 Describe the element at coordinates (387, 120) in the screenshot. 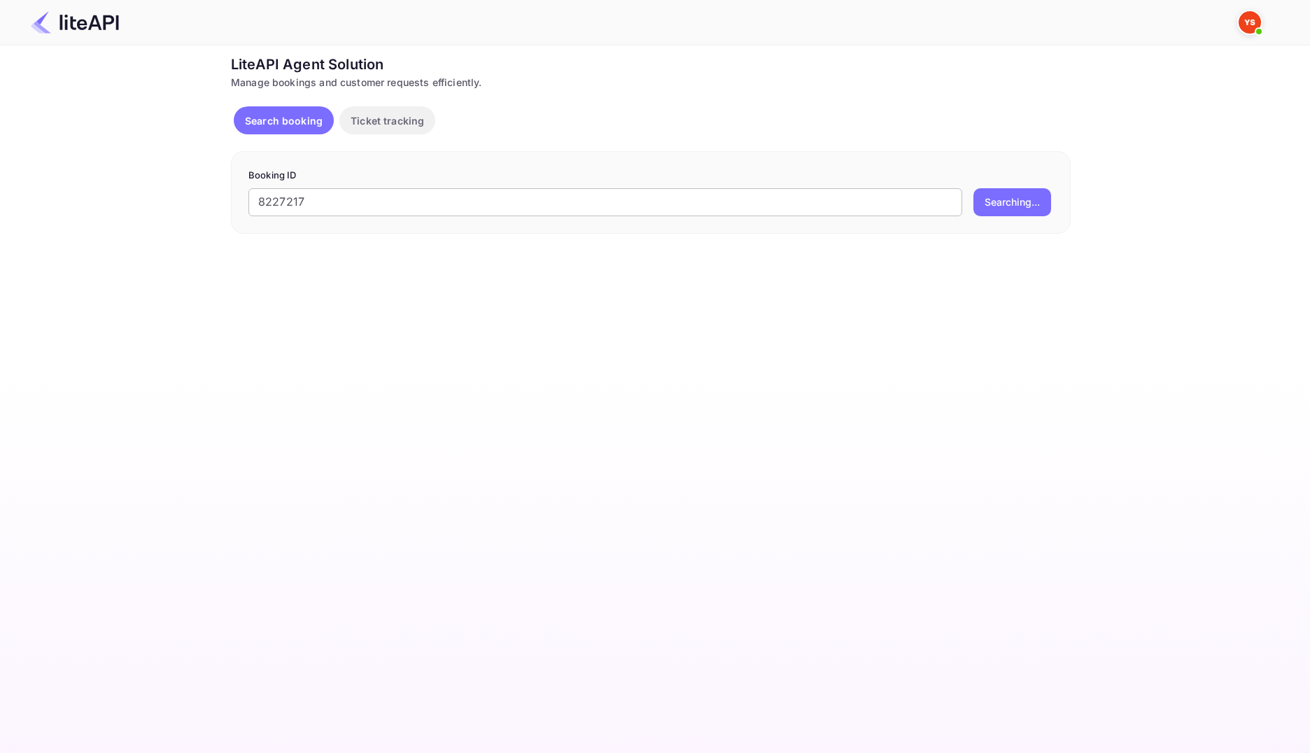

I see `p: Ticket tracking` at that location.